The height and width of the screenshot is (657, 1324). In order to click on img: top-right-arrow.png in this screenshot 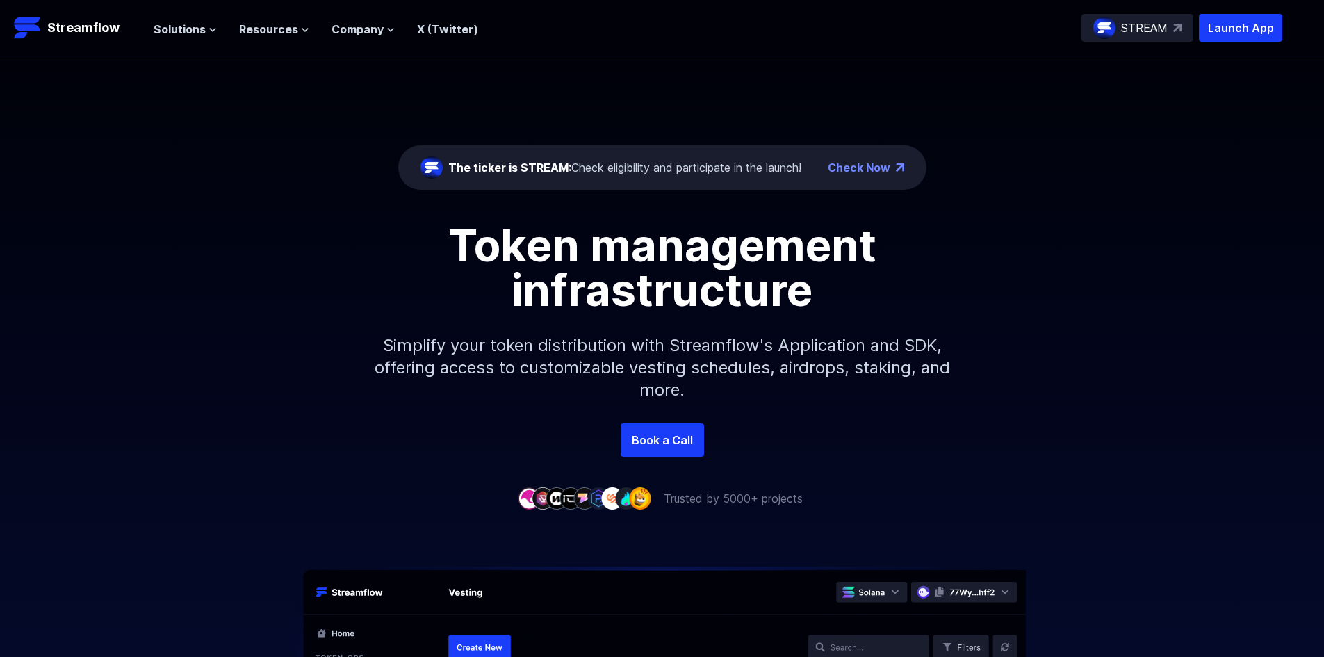, I will do `click(900, 167)`.